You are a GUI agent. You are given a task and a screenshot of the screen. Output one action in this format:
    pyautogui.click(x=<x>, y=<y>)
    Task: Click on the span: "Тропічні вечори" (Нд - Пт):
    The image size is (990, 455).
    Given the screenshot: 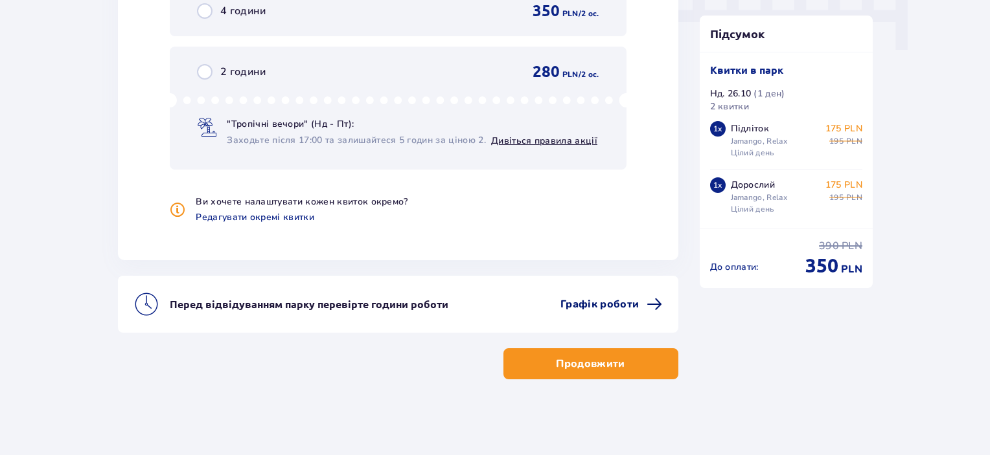 What is the action you would take?
    pyautogui.click(x=290, y=124)
    